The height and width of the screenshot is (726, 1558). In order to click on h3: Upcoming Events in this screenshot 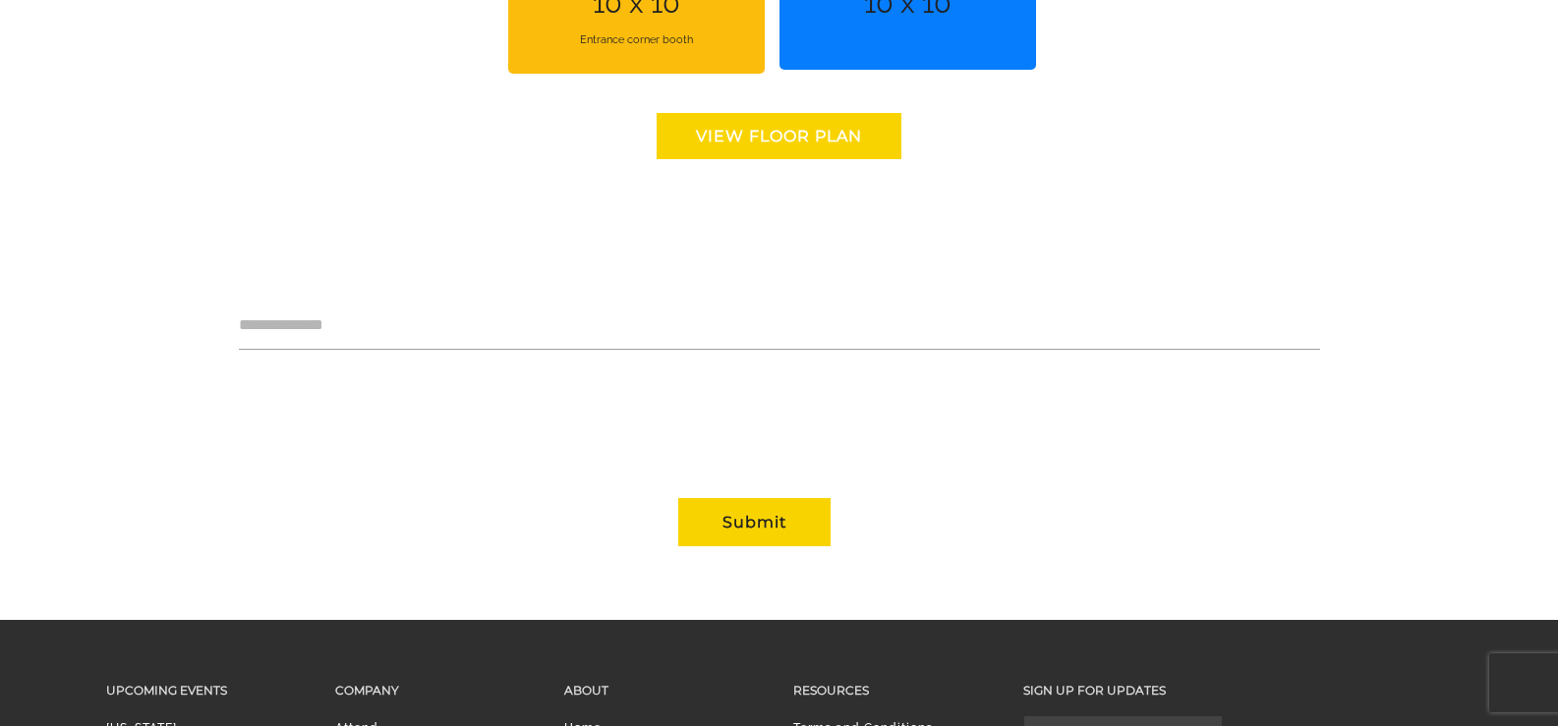, I will do `click(205, 690)`.